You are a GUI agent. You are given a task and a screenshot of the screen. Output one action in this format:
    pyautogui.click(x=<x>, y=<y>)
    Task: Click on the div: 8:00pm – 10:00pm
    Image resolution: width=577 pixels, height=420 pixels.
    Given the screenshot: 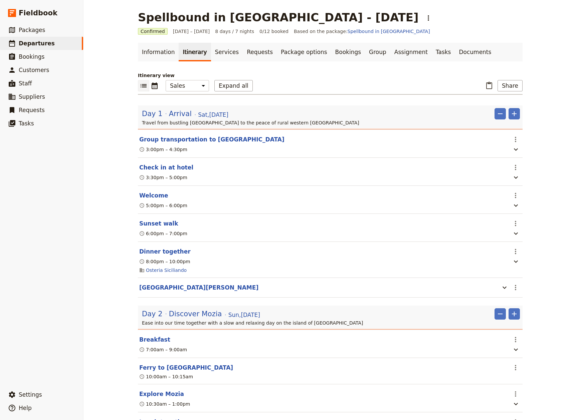 What is the action you would take?
    pyautogui.click(x=165, y=262)
    